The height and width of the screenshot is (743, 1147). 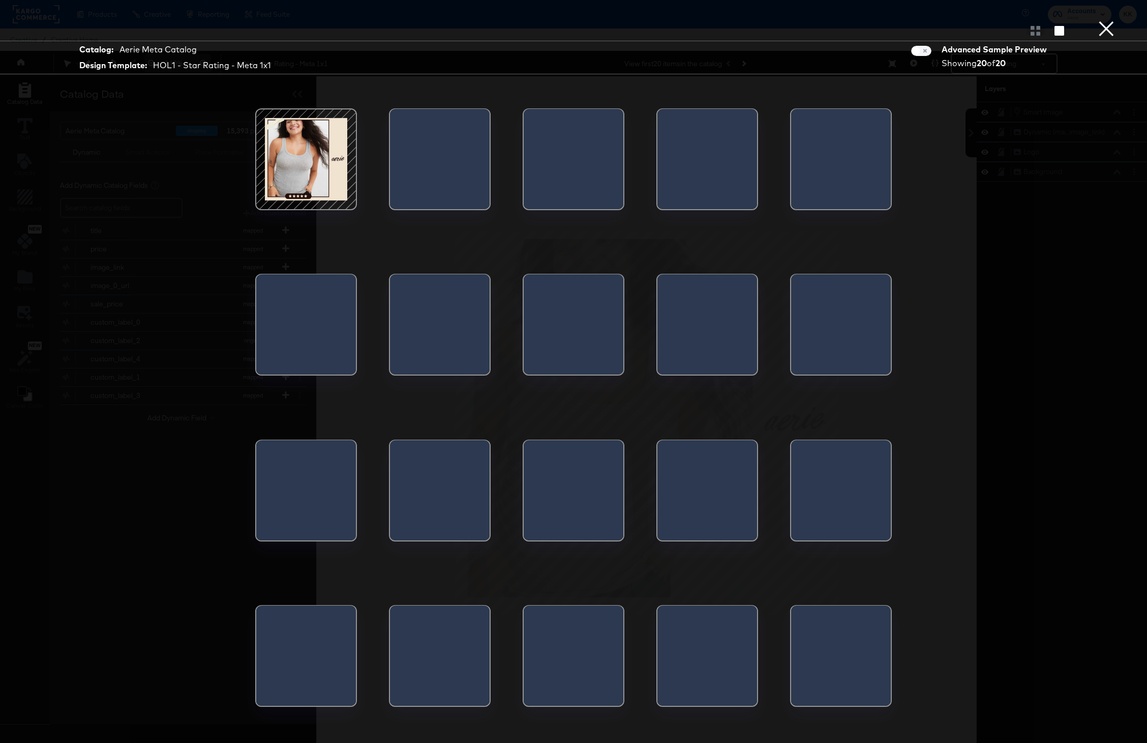 I want to click on strong: Catalog:, so click(x=96, y=49).